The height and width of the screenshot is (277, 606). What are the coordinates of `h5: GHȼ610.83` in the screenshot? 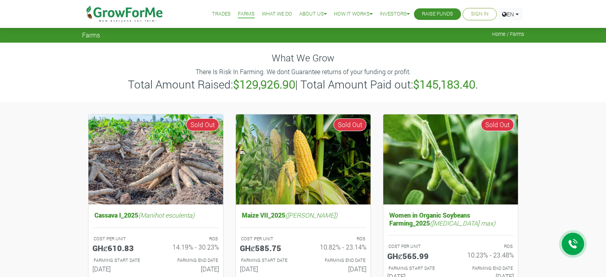 It's located at (121, 248).